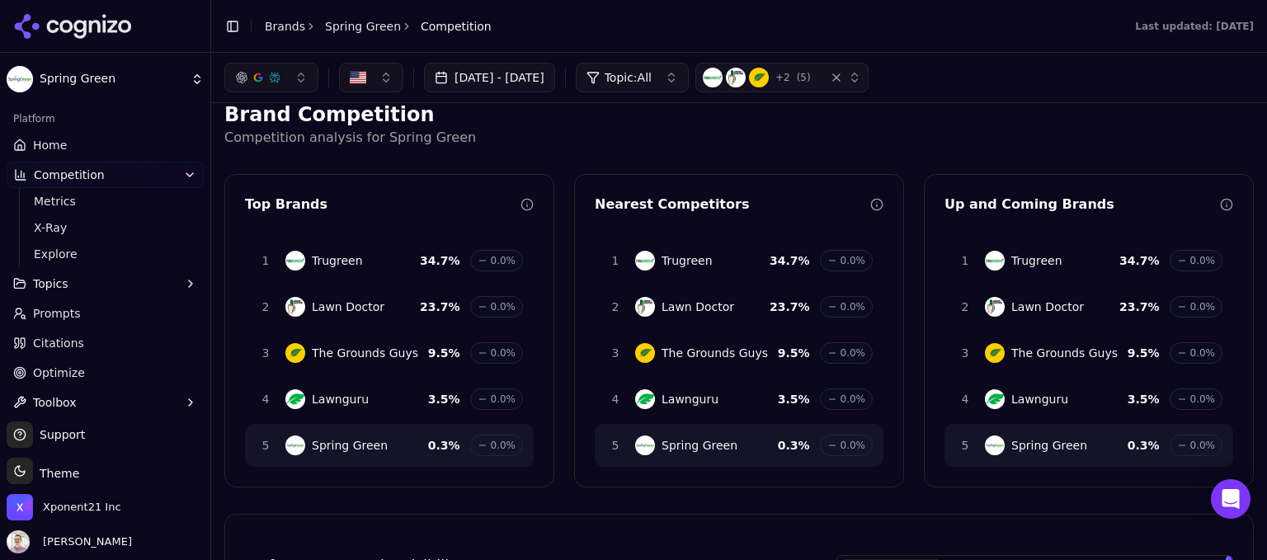 The width and height of the screenshot is (1267, 560). I want to click on span: ( 5 ), so click(803, 78).